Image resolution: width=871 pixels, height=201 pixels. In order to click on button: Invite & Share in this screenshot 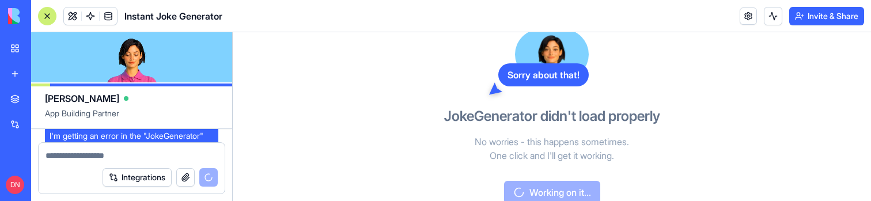, I will do `click(827, 16)`.